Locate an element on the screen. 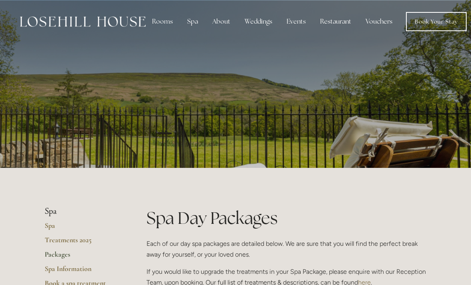  img: Losehill House is located at coordinates (83, 22).